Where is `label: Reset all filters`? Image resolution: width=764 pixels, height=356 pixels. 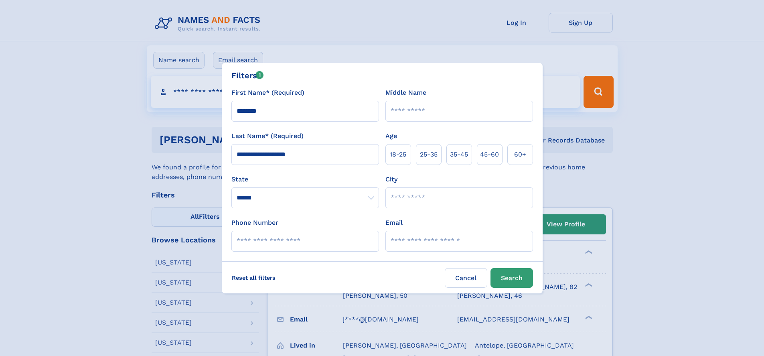 label: Reset all filters is located at coordinates (253, 277).